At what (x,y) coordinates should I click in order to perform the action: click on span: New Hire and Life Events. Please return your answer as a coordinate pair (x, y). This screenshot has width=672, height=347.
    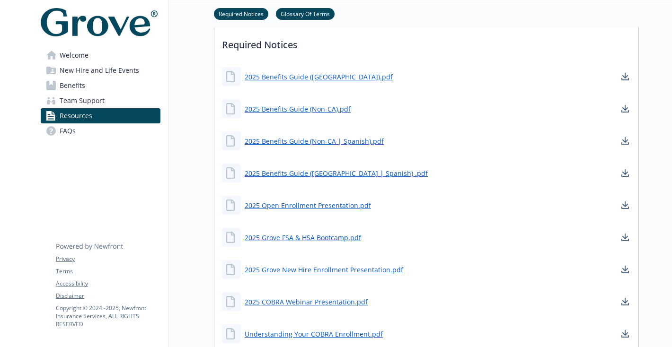
    Looking at the image, I should click on (99, 71).